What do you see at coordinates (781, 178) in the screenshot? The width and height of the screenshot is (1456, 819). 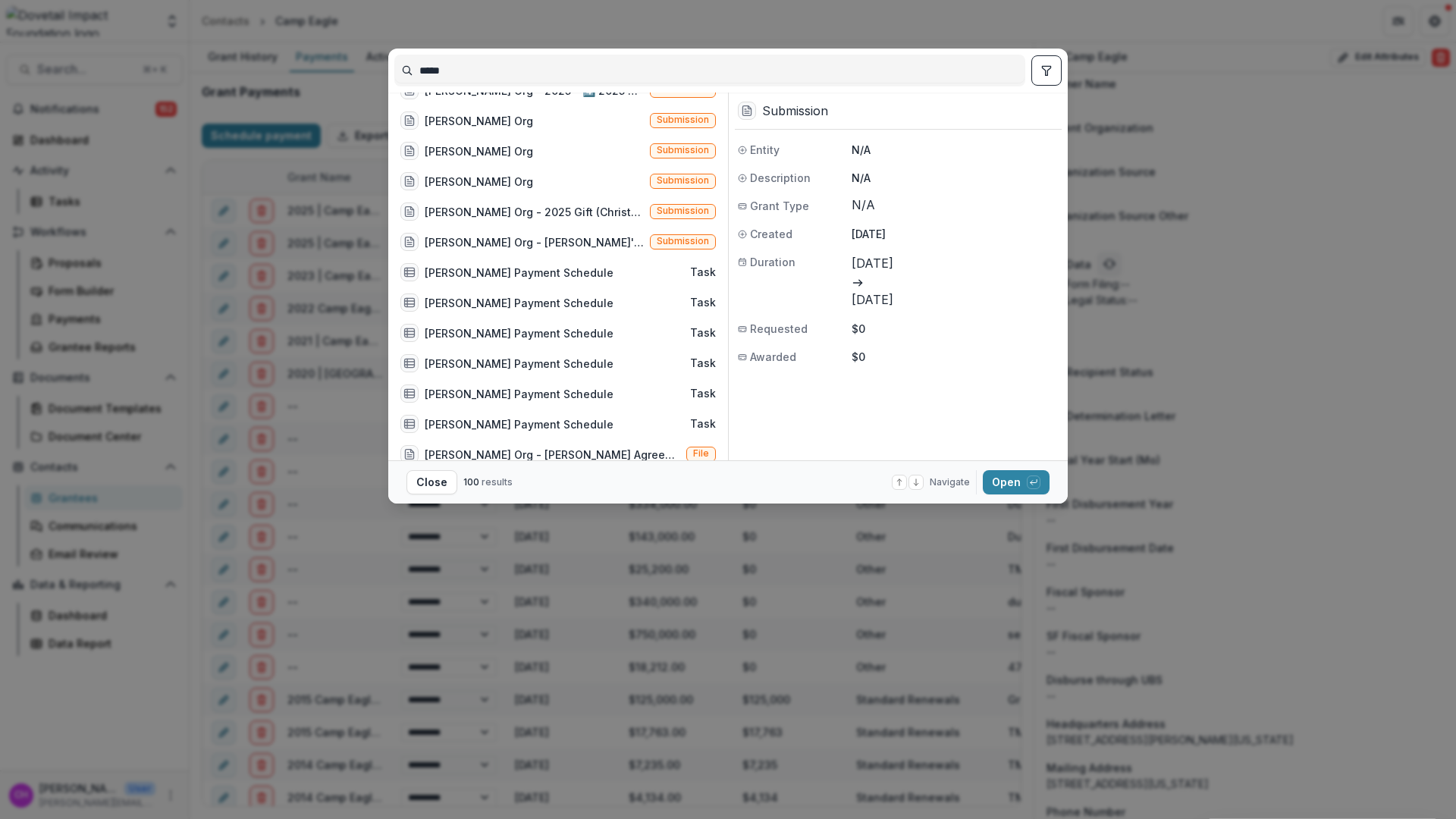 I see `span: Description` at bounding box center [781, 178].